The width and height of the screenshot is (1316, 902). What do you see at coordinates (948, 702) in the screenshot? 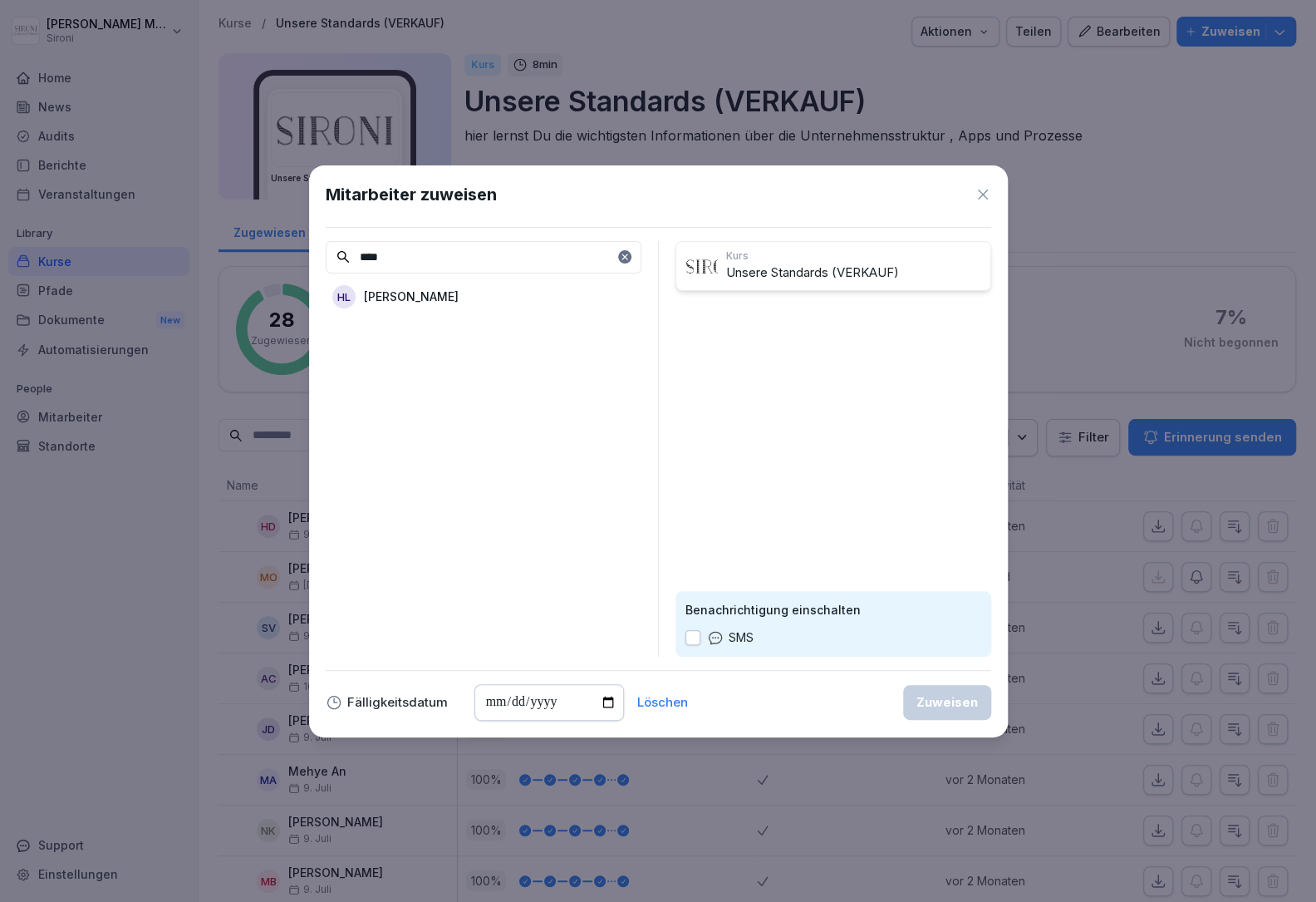
I see `button: Zuweisen` at bounding box center [948, 702].